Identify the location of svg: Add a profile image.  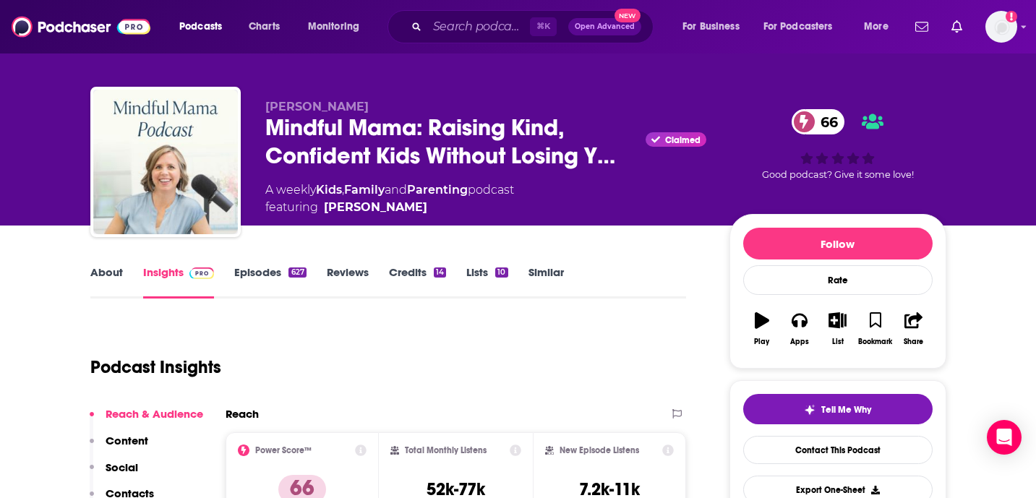
(1011, 17).